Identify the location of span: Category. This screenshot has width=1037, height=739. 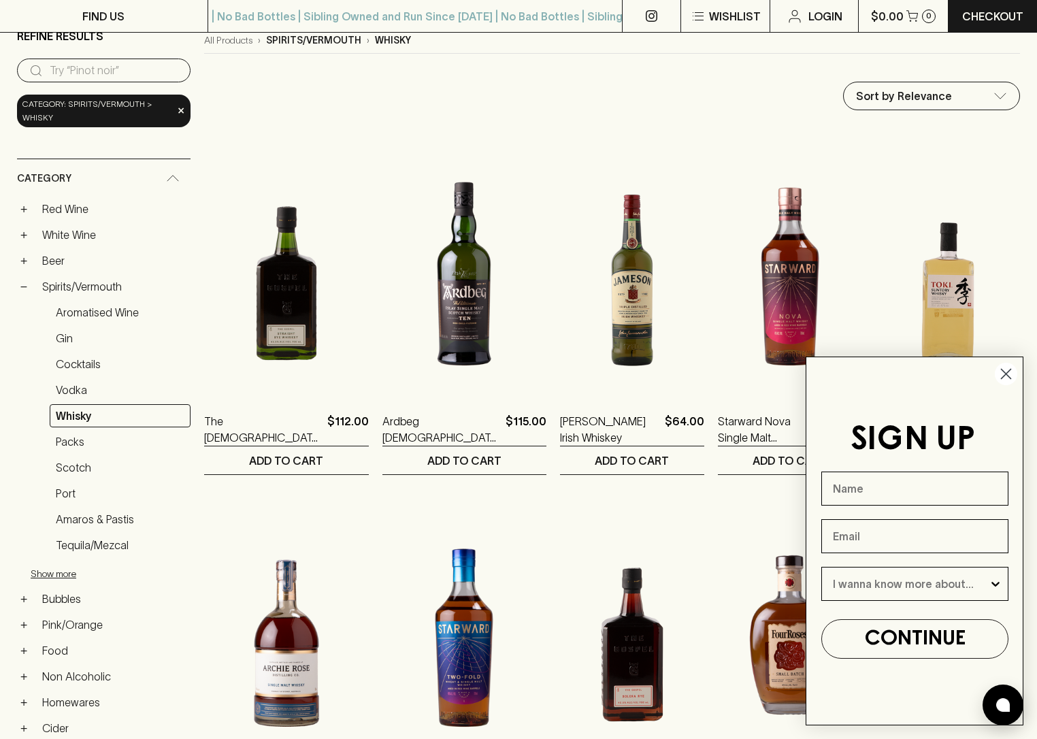
(44, 178).